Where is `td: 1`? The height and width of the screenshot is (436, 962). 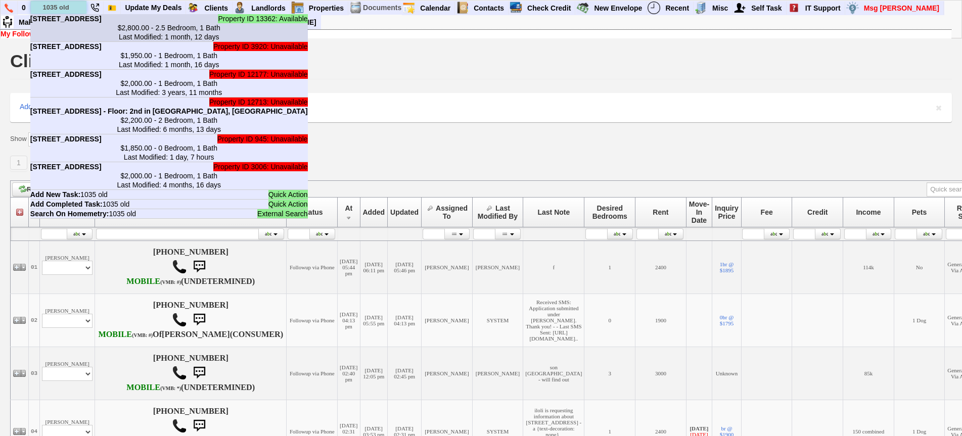 td: 1 is located at coordinates (610, 267).